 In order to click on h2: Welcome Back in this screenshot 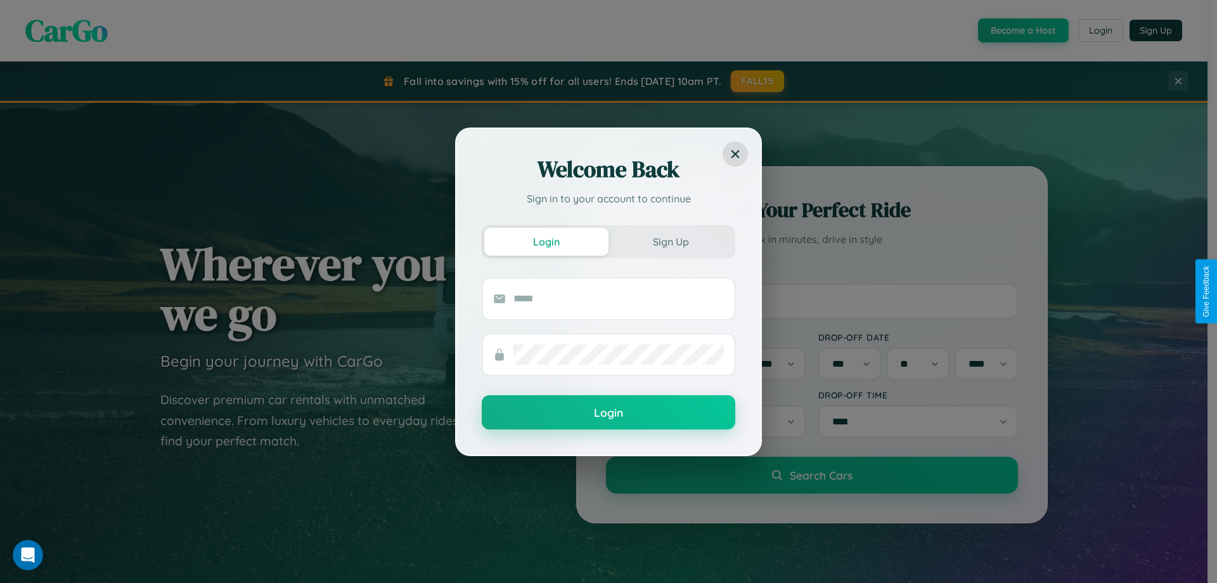, I will do `click(609, 169)`.